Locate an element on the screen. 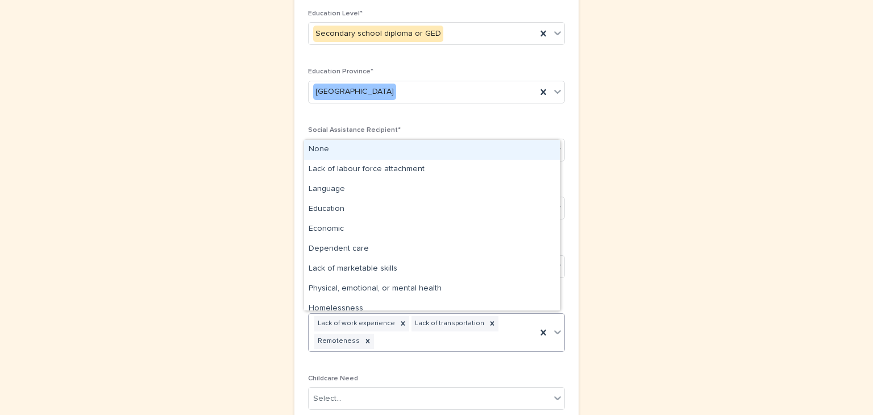  span: Education Level* is located at coordinates (335, 14).